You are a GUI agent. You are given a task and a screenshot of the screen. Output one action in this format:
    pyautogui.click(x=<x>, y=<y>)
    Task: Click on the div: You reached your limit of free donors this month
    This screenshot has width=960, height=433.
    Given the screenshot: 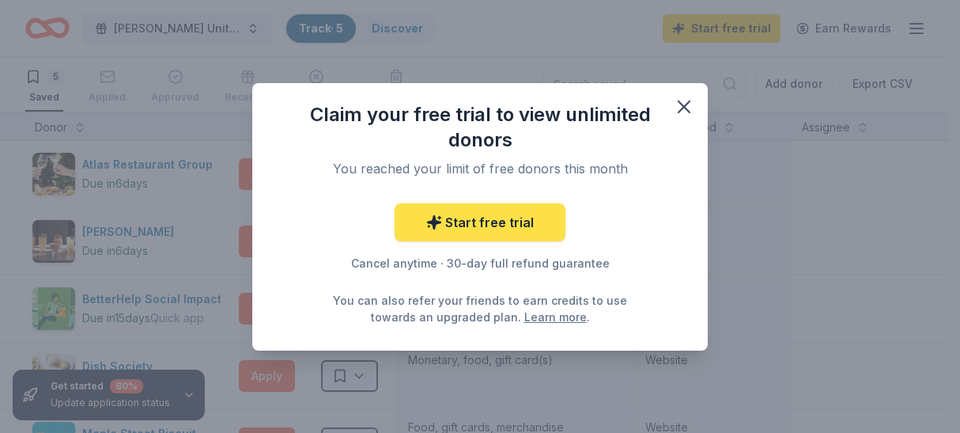 What is the action you would take?
    pyautogui.click(x=480, y=168)
    